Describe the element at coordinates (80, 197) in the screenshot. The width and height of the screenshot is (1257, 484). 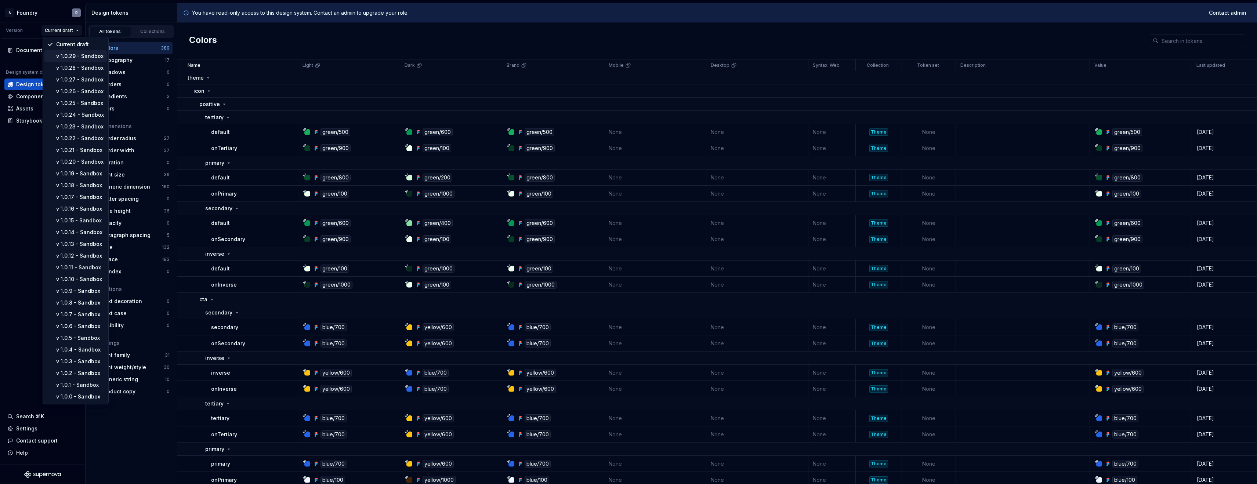
I see `div: v 1.0.17 - Sandbox` at that location.